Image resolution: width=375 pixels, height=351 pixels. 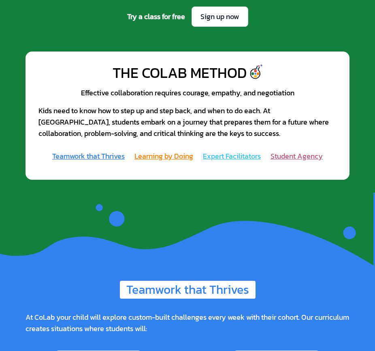 What do you see at coordinates (232, 156) in the screenshot?
I see `a: Expert Facilitators` at bounding box center [232, 156].